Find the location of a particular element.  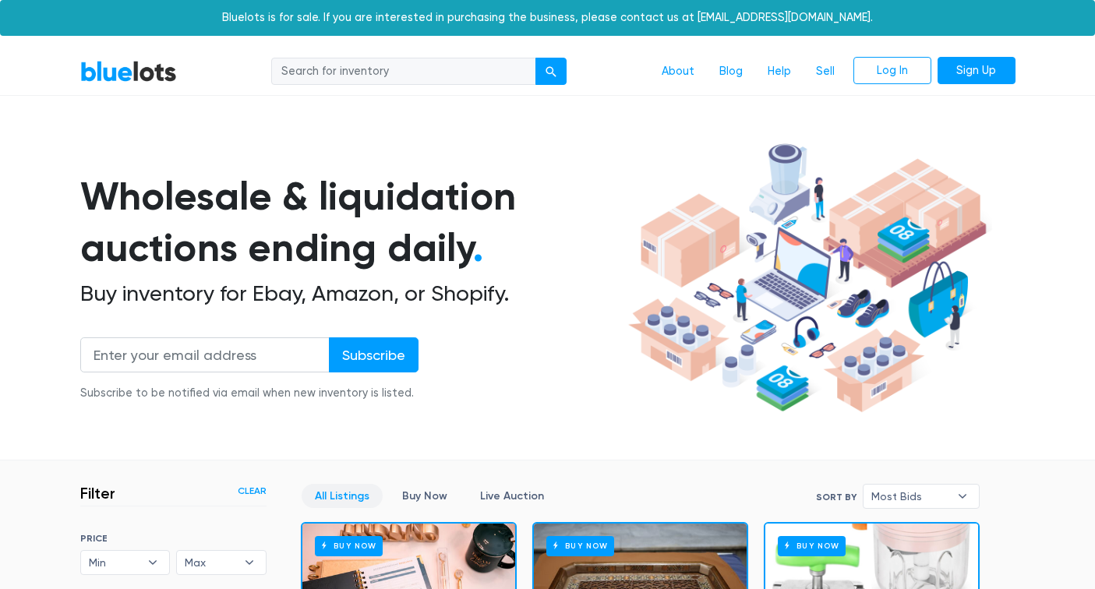

a: Blog is located at coordinates (731, 72).